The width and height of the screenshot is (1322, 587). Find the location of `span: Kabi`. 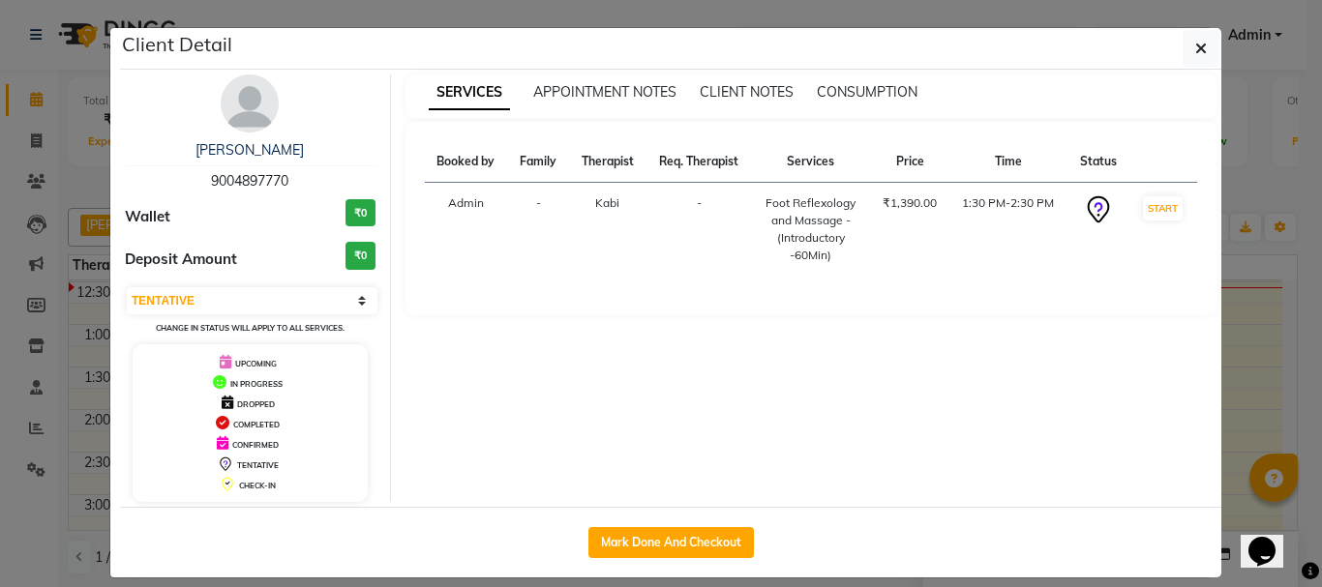

span: Kabi is located at coordinates (607, 202).